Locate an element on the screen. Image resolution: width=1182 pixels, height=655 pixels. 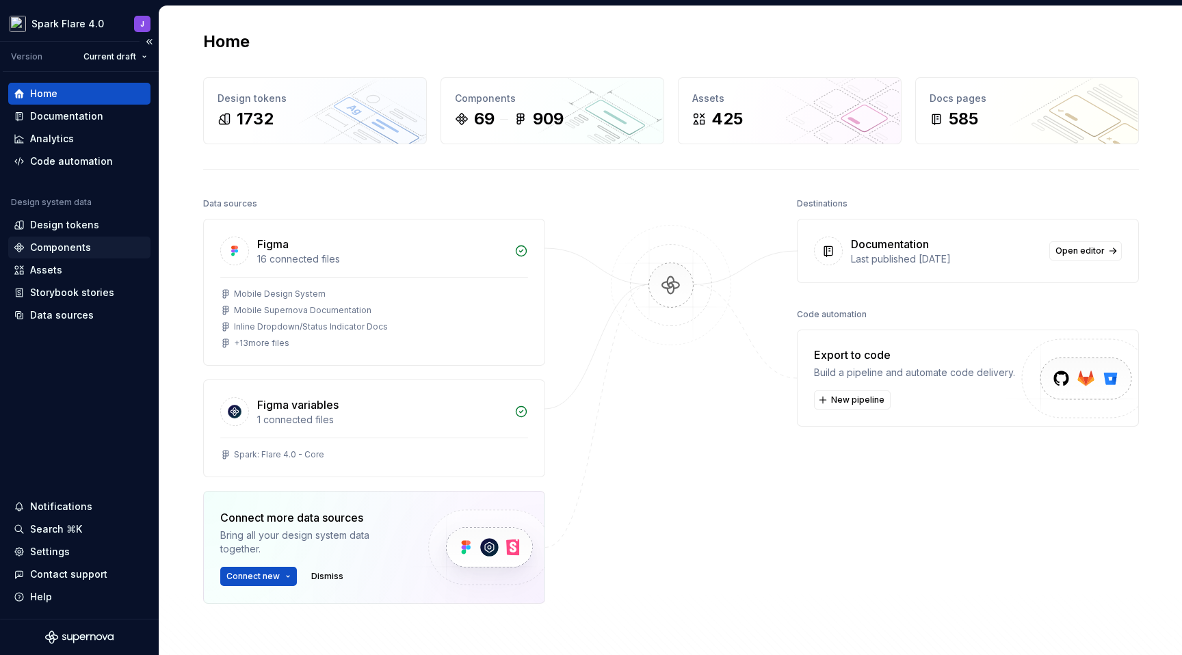
button: Contact support is located at coordinates (79, 575).